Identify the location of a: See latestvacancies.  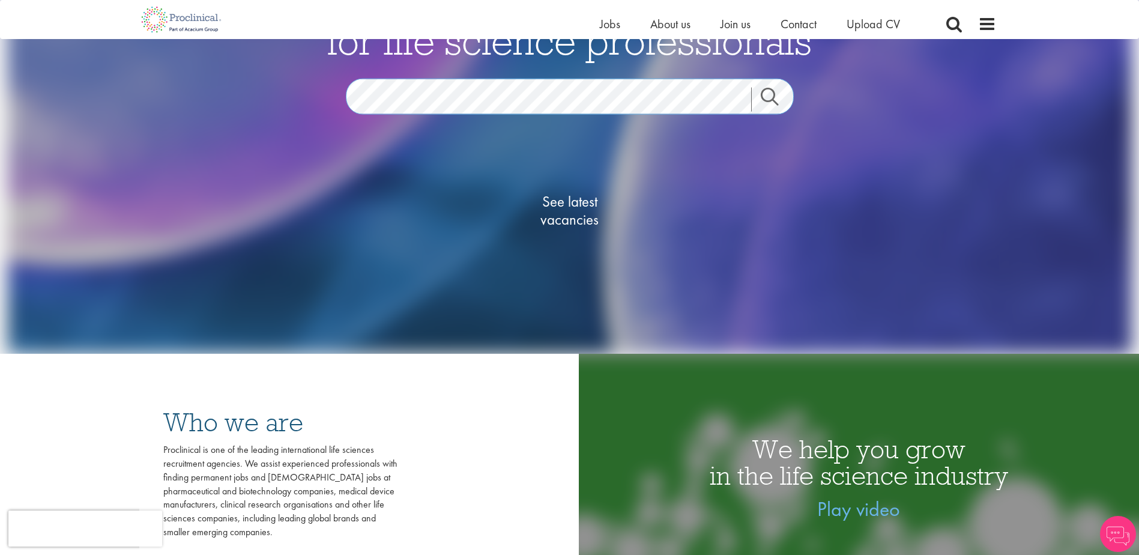
(570, 211).